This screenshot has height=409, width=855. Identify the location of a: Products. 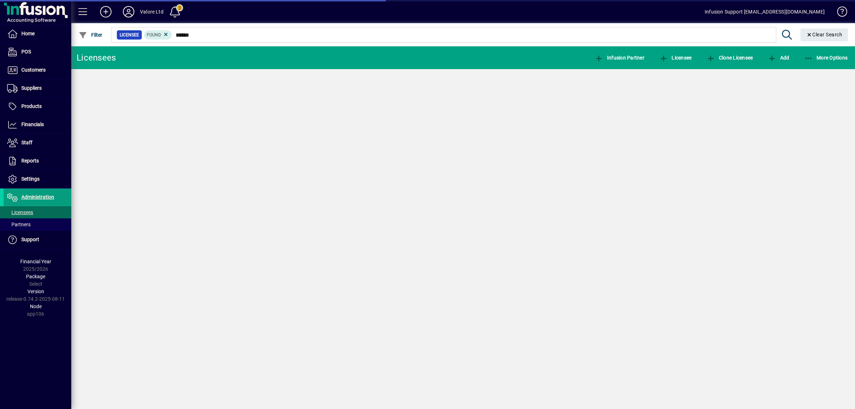
(37, 107).